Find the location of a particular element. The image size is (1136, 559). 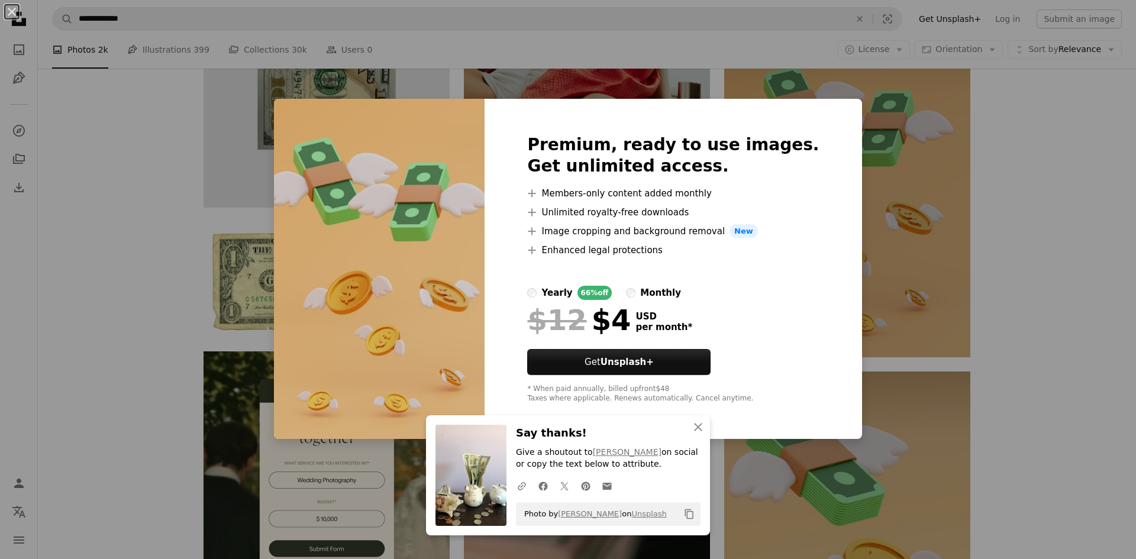

img: premium_photo-1677265809049-79dea23980bc is located at coordinates (379, 269).